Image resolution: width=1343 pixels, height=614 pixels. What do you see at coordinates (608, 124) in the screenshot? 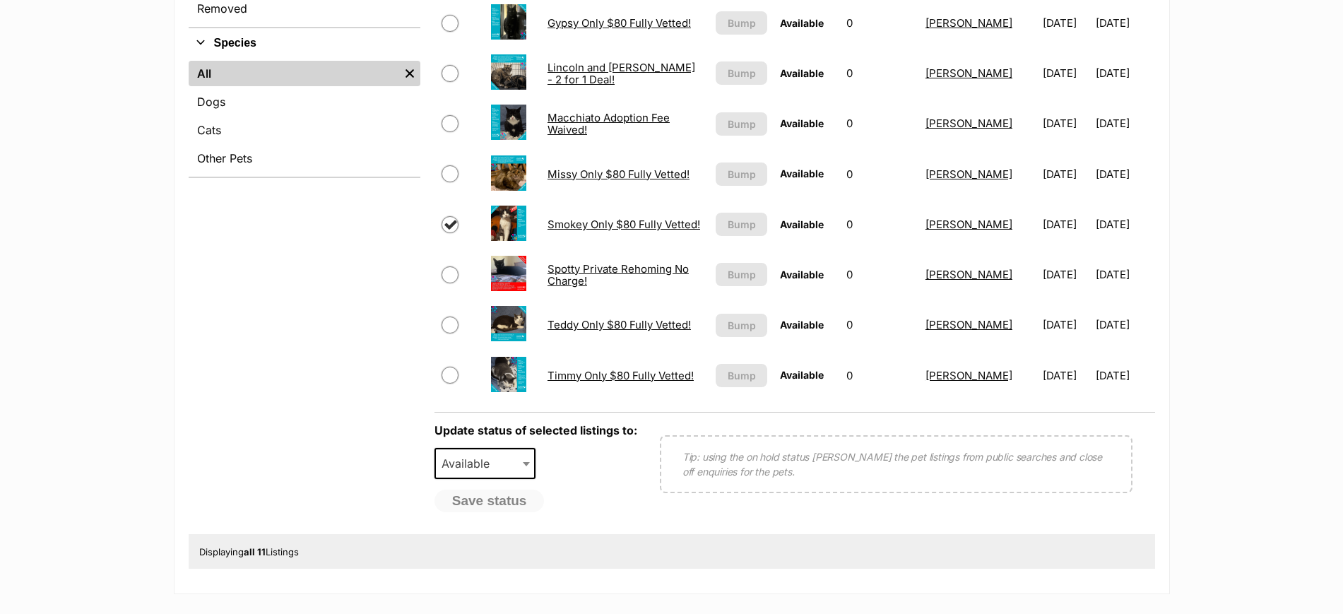
I see `a: Macchiato Adoption Fee Waived!` at bounding box center [608, 124].